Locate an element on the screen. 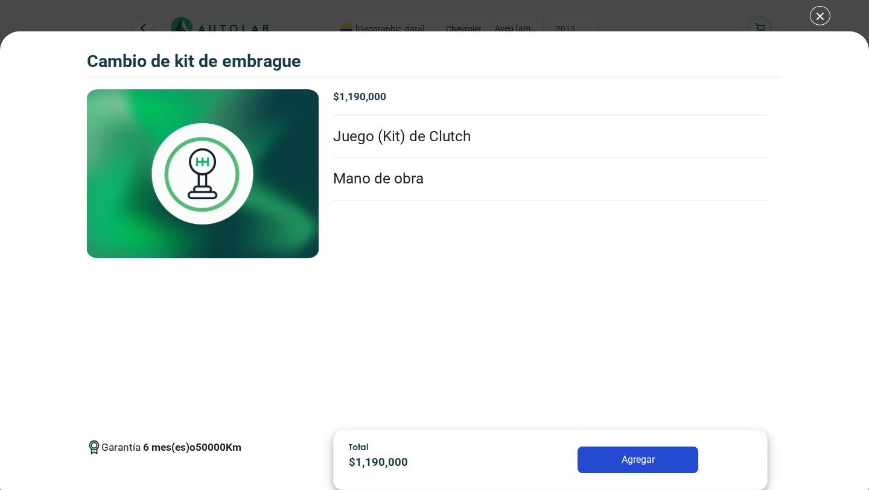 This screenshot has height=490, width=869. span: Total is located at coordinates (358, 447).